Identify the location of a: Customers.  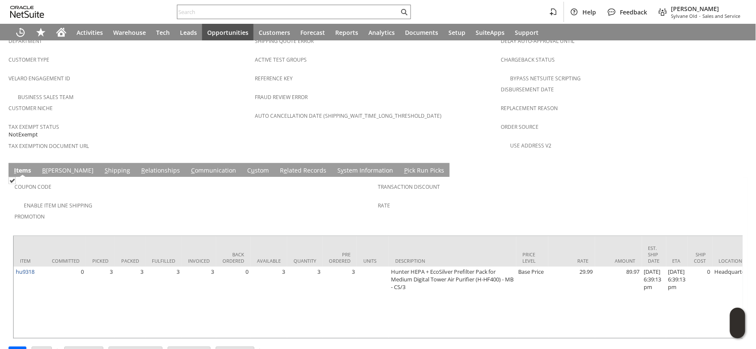
(274, 32).